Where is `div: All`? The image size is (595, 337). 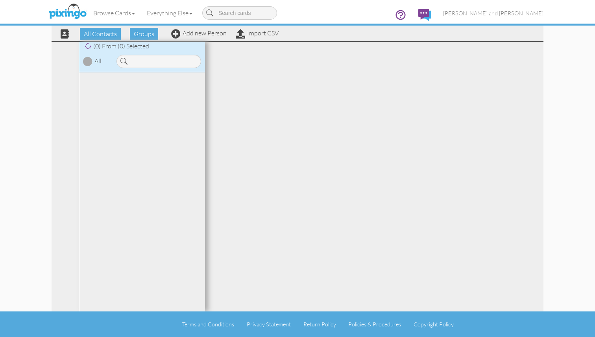
div: All is located at coordinates (98, 61).